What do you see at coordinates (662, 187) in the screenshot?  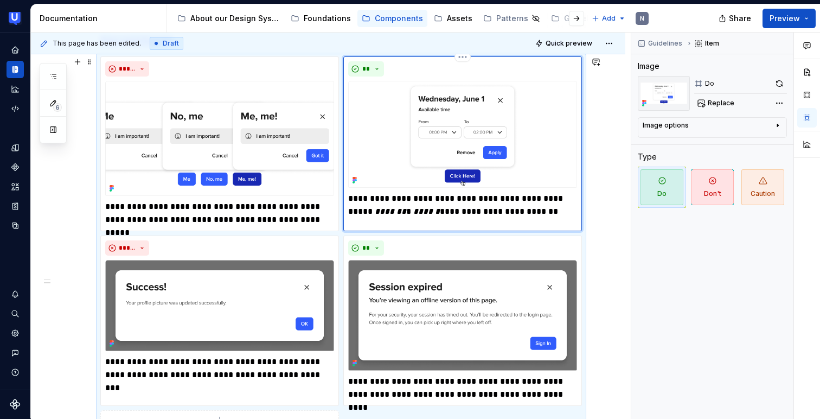 I see `span: Do` at bounding box center [662, 187].